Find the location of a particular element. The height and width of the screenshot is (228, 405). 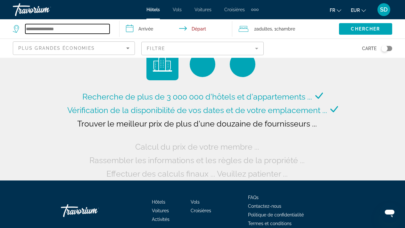

a: Contactez-nous is located at coordinates (265, 206).